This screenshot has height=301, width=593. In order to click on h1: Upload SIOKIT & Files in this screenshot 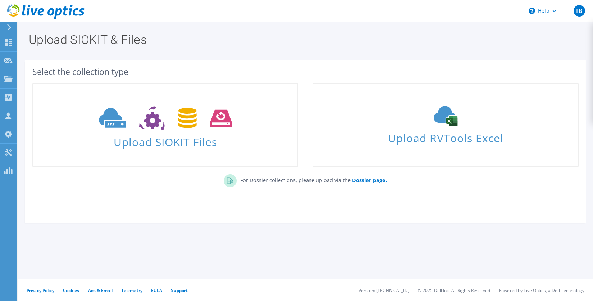, I will do `click(303, 40)`.